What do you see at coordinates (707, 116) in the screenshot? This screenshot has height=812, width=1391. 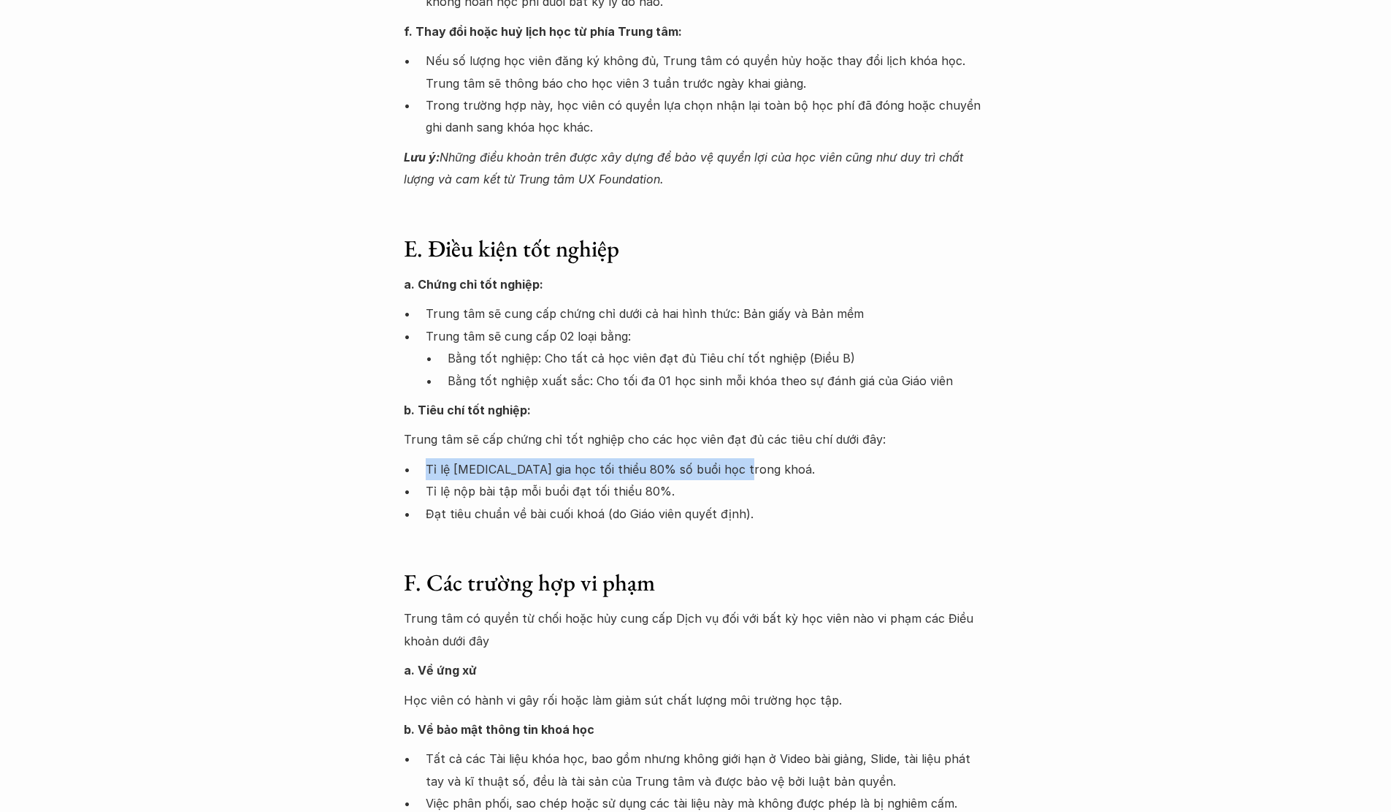 I see `p: Trong trường hợp này, học viên có quyền lựa chọn nhận lại toàn bộ học phí đã đóng hoặc chuyển ghi...` at bounding box center [707, 116].